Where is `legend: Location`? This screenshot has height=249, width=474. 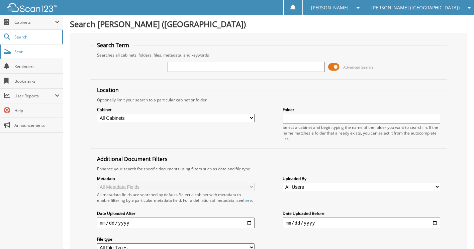 legend: Location is located at coordinates (108, 90).